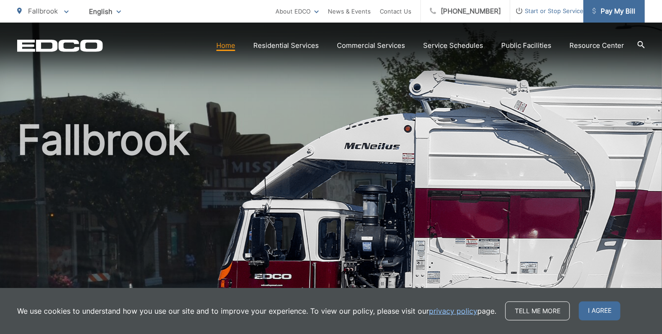 The height and width of the screenshot is (334, 662). Describe the element at coordinates (349, 11) in the screenshot. I see `a: News & Events` at that location.